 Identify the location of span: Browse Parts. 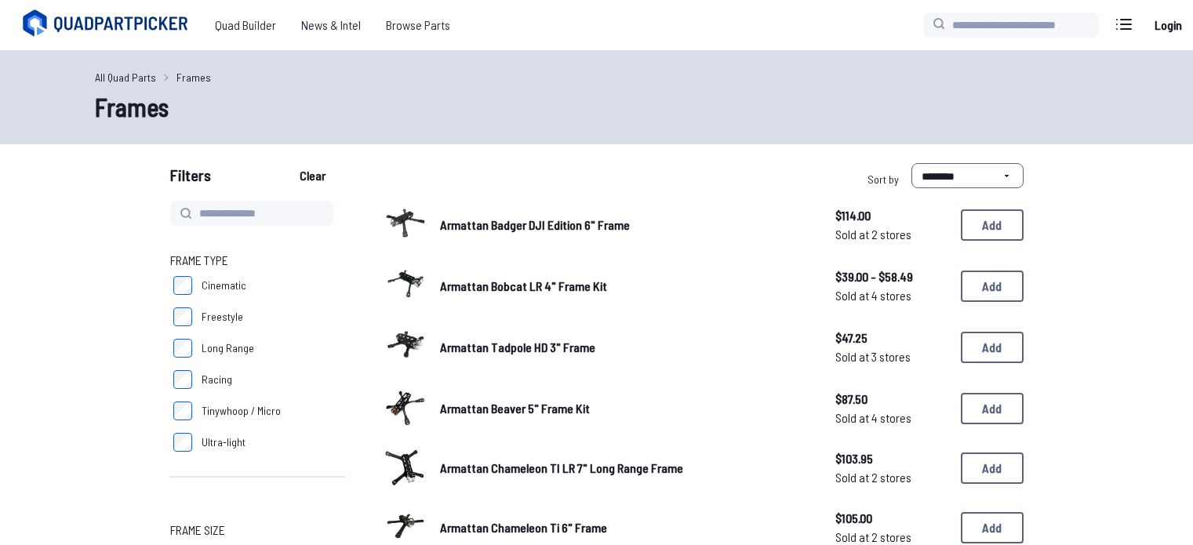
(418, 25).